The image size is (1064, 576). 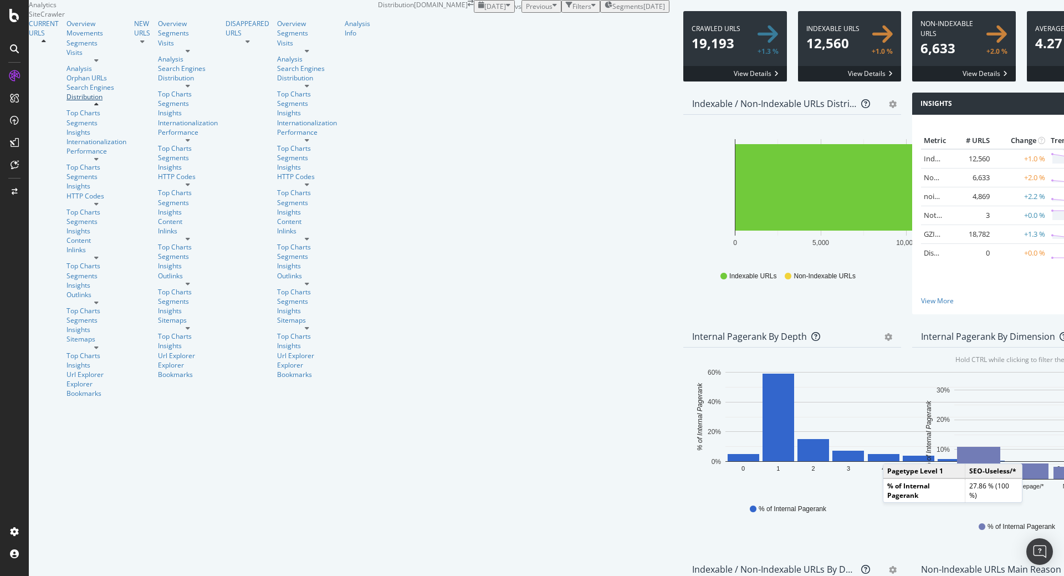 What do you see at coordinates (307, 122) in the screenshot?
I see `a: Internationalization` at bounding box center [307, 122].